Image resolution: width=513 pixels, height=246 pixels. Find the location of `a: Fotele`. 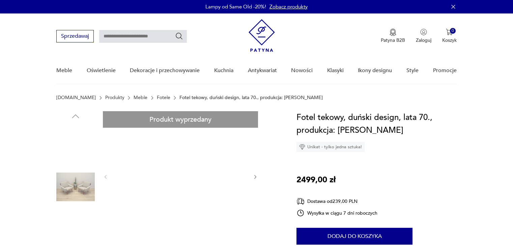

a: Fotele is located at coordinates (164, 98).